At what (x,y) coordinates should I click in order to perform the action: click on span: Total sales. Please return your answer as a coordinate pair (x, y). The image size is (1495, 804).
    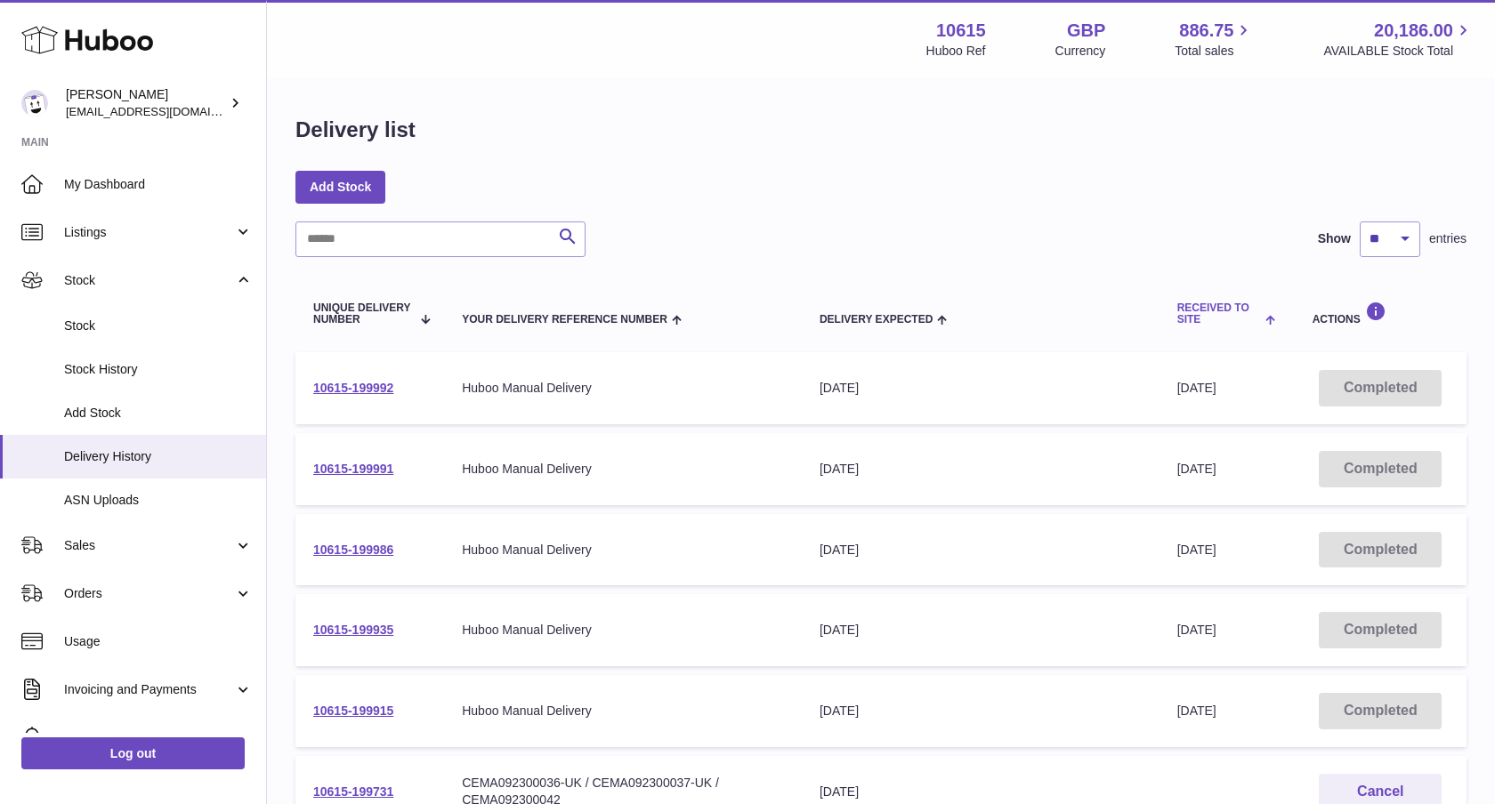
    Looking at the image, I should click on (1213, 51).